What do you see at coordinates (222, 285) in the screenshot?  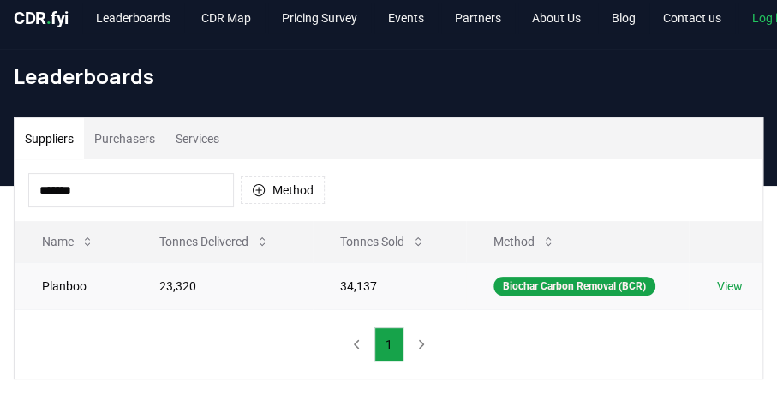 I see `td: 23,320` at bounding box center [222, 285].